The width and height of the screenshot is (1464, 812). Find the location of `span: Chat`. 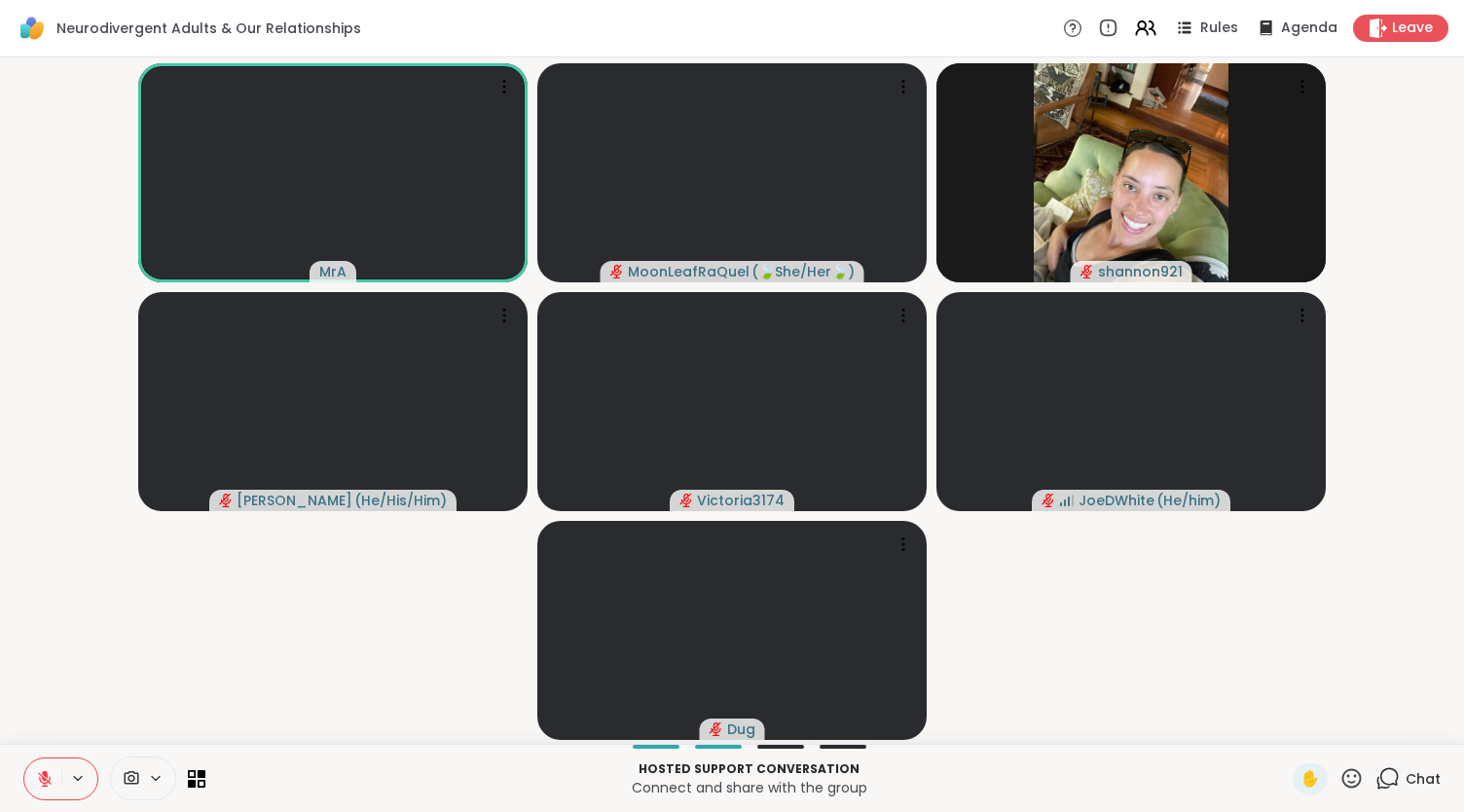

span: Chat is located at coordinates (1423, 778).